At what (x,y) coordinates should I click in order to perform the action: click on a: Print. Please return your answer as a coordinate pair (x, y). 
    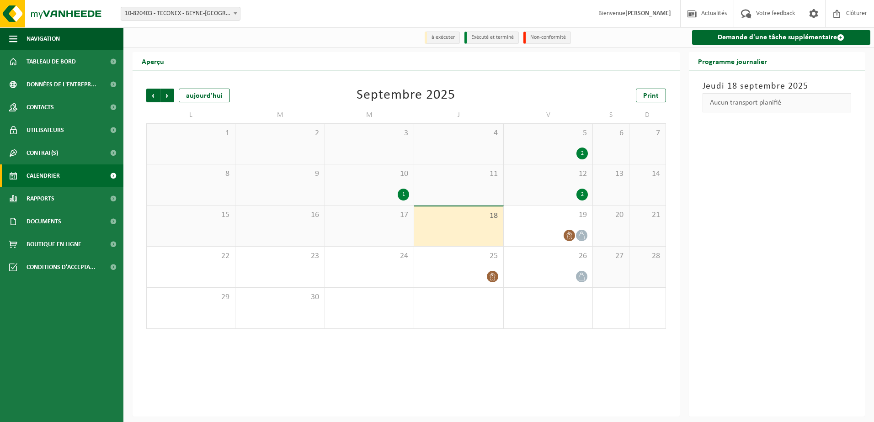
    Looking at the image, I should click on (651, 95).